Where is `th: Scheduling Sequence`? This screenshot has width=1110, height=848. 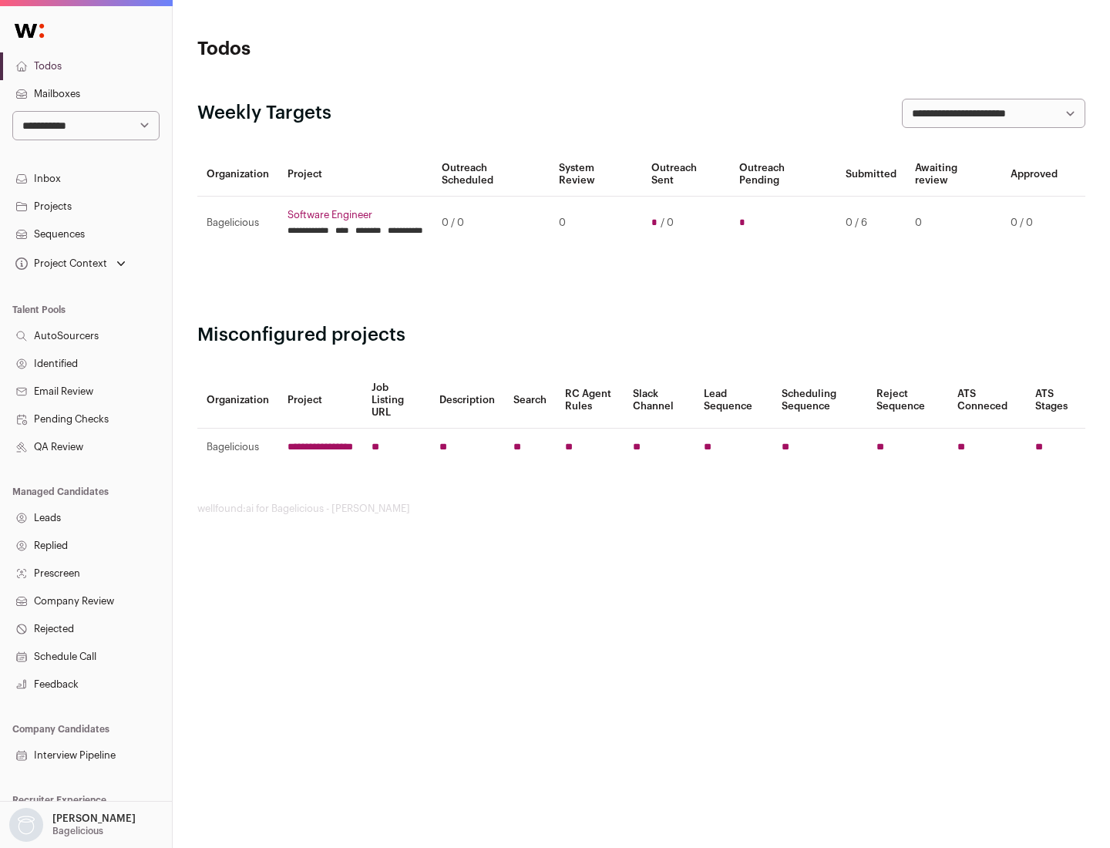
th: Scheduling Sequence is located at coordinates (820, 400).